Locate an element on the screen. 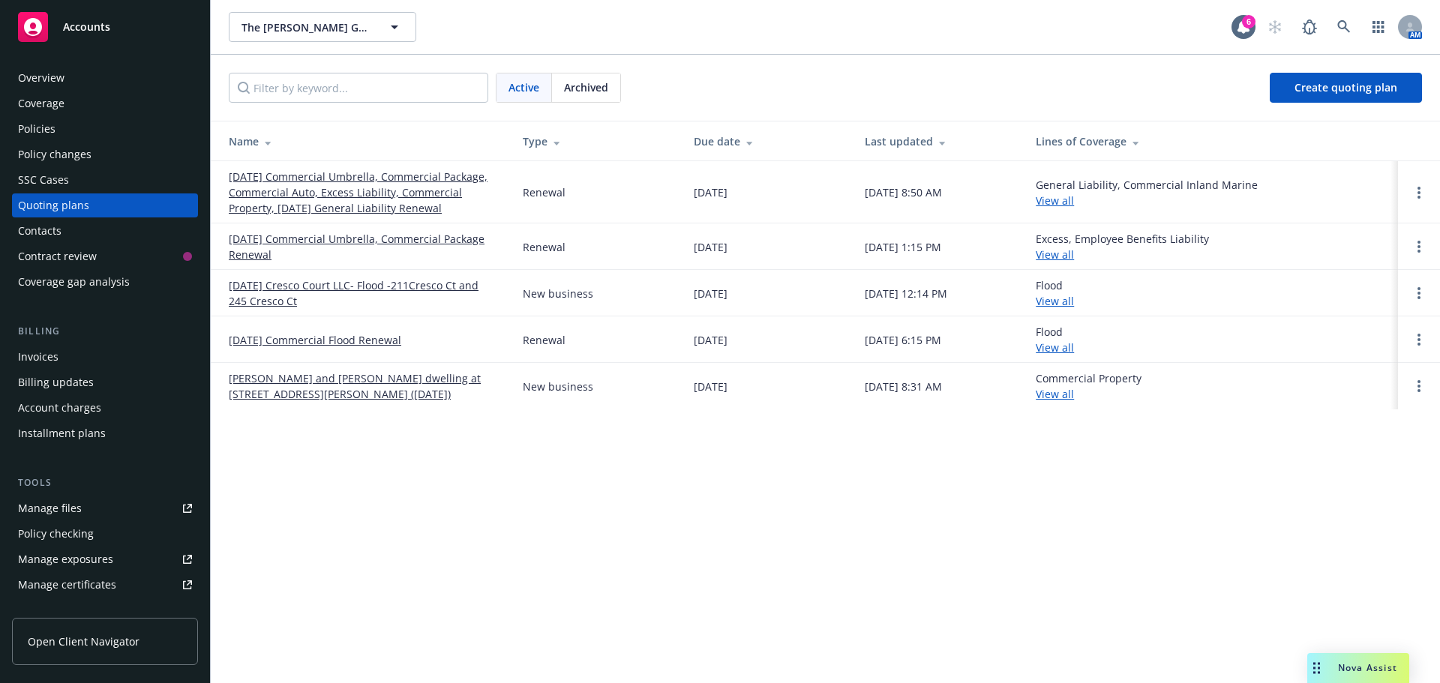 The height and width of the screenshot is (683, 1440). a: Contract review is located at coordinates (105, 257).